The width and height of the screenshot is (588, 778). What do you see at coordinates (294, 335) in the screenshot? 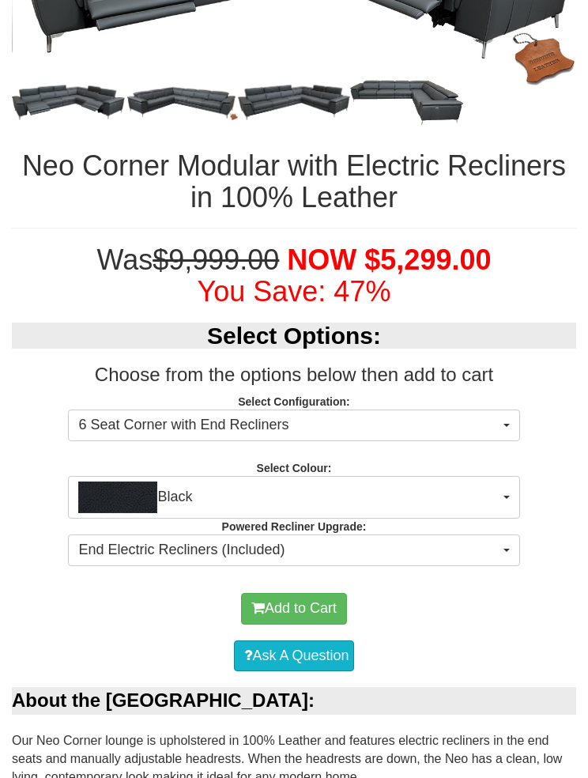
I see `b: Select Options:` at bounding box center [294, 335].